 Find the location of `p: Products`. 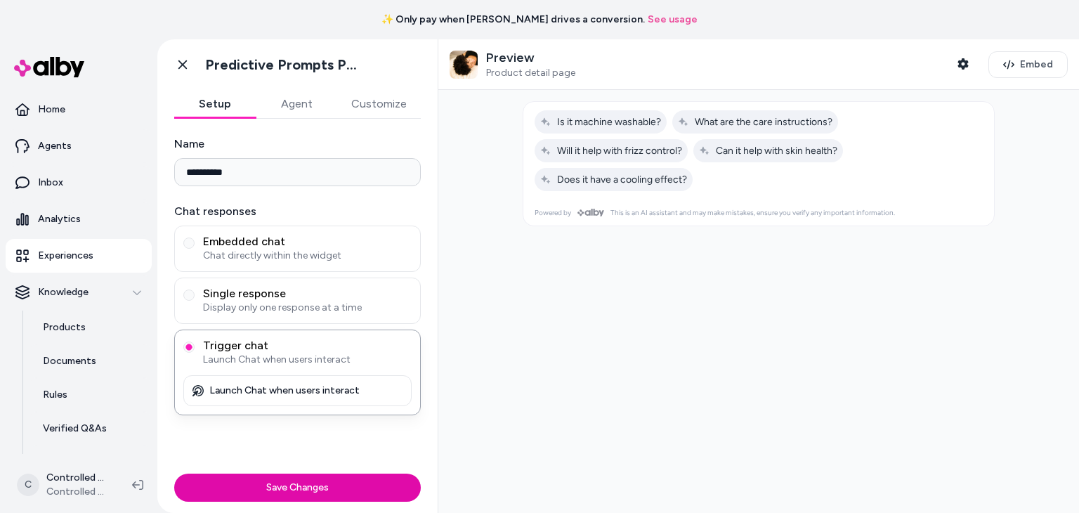

p: Products is located at coordinates (64, 327).